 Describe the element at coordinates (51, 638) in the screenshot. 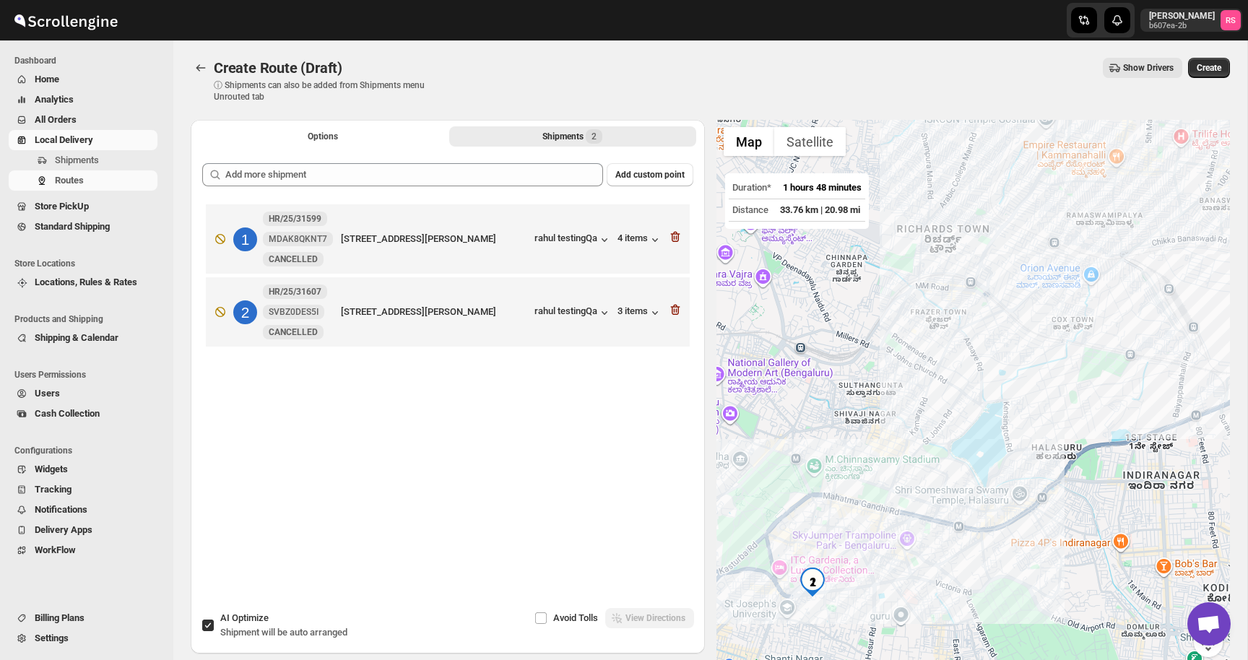

I see `span: Settings` at that location.